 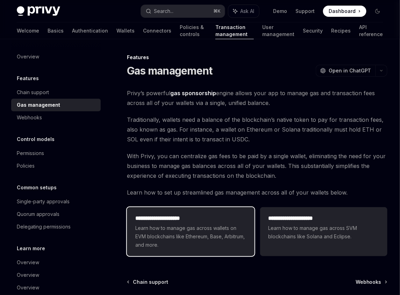 I want to click on a: Policies & controls, so click(x=193, y=31).